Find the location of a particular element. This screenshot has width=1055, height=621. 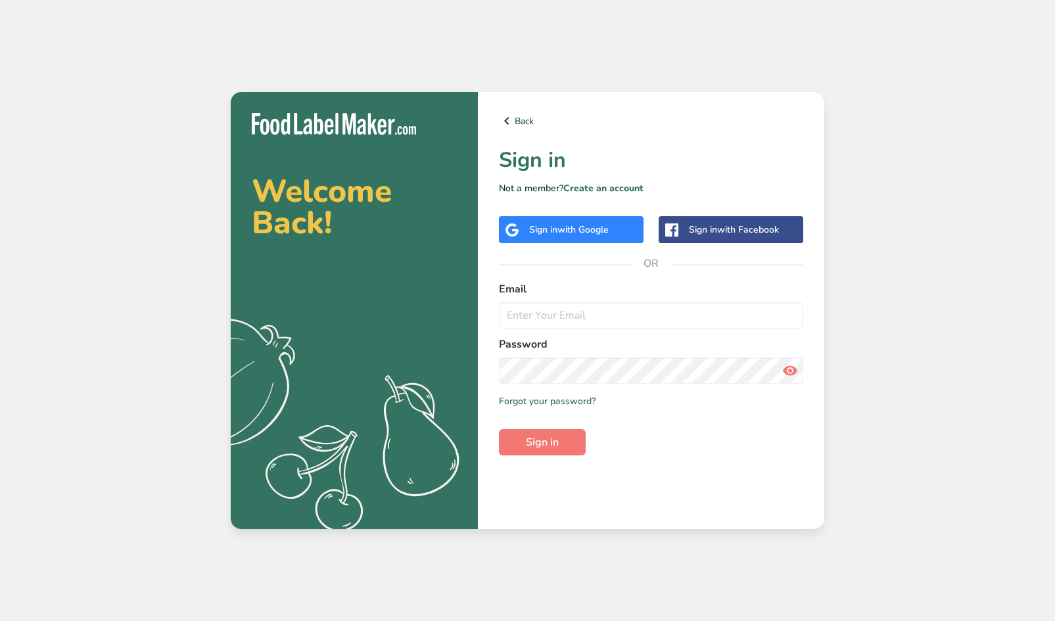

label: Password is located at coordinates (651, 345).